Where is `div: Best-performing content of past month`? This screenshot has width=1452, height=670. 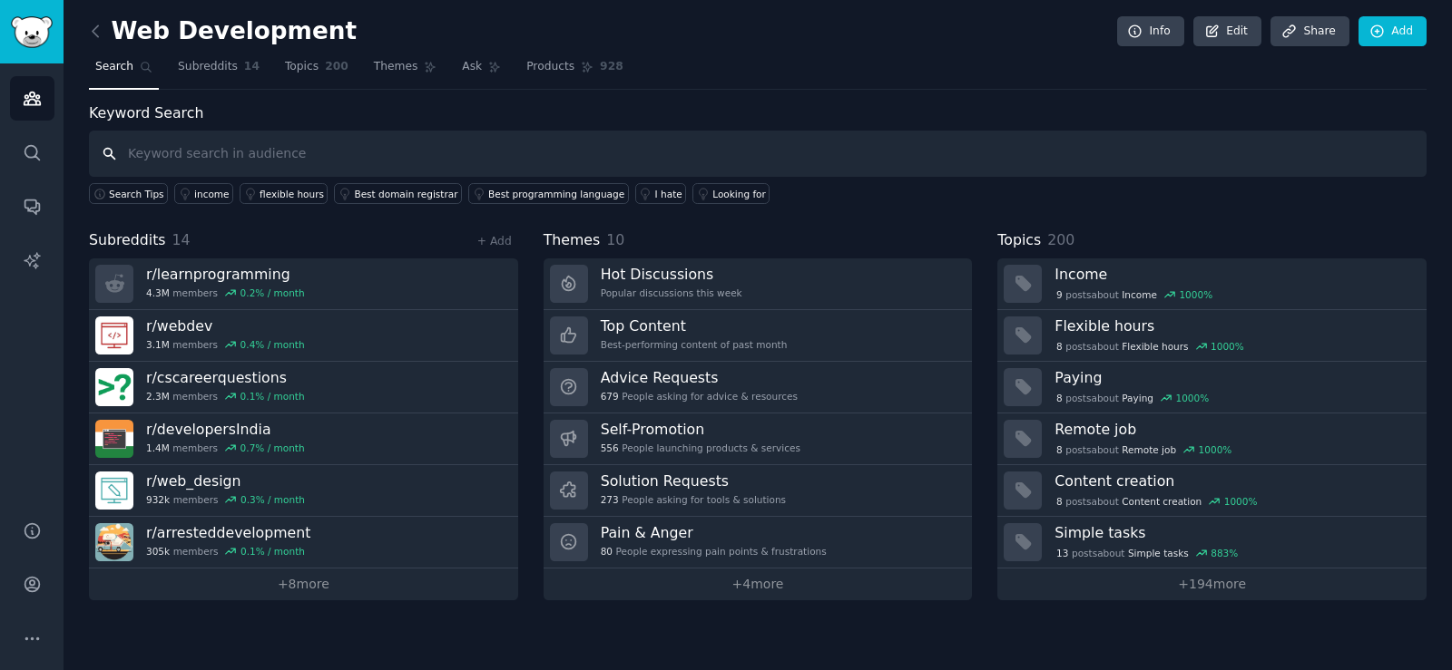
div: Best-performing content of past month is located at coordinates (694, 345).